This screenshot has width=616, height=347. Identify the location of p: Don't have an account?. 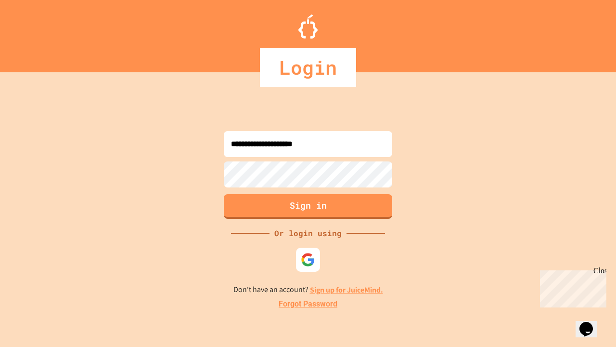
(308, 289).